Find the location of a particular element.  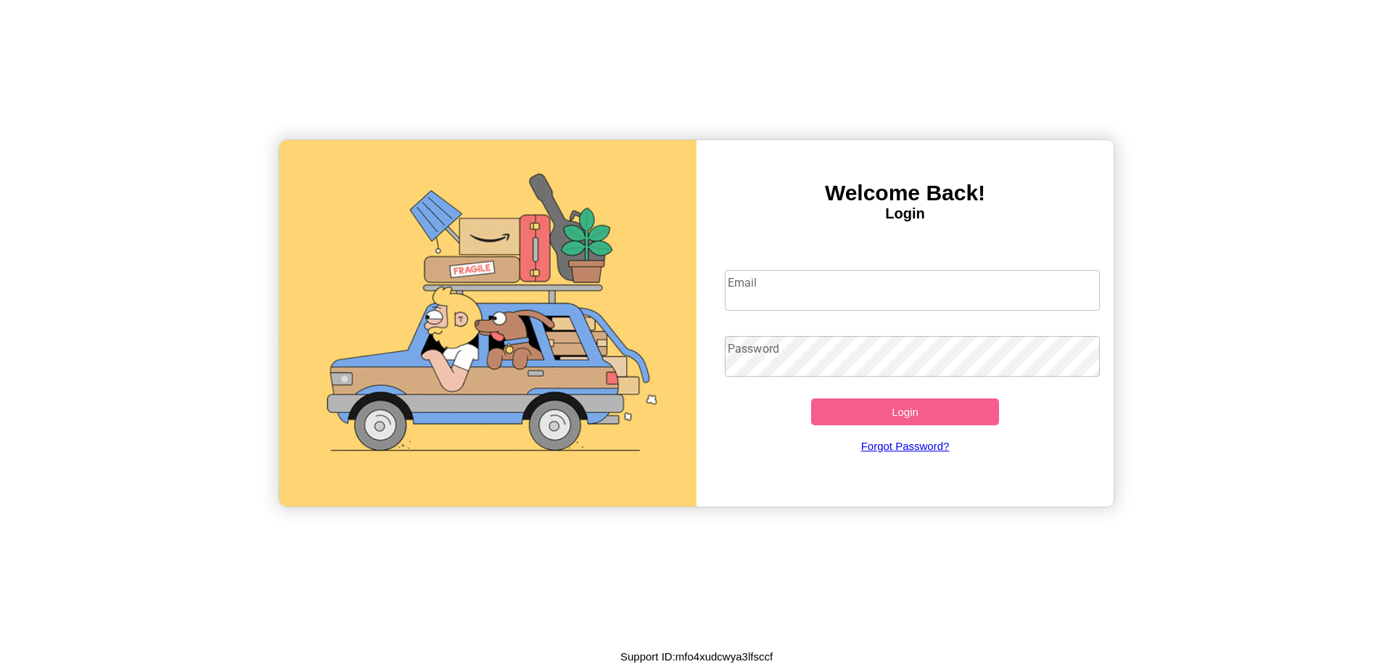

h3: Welcome Back! is located at coordinates (905, 193).